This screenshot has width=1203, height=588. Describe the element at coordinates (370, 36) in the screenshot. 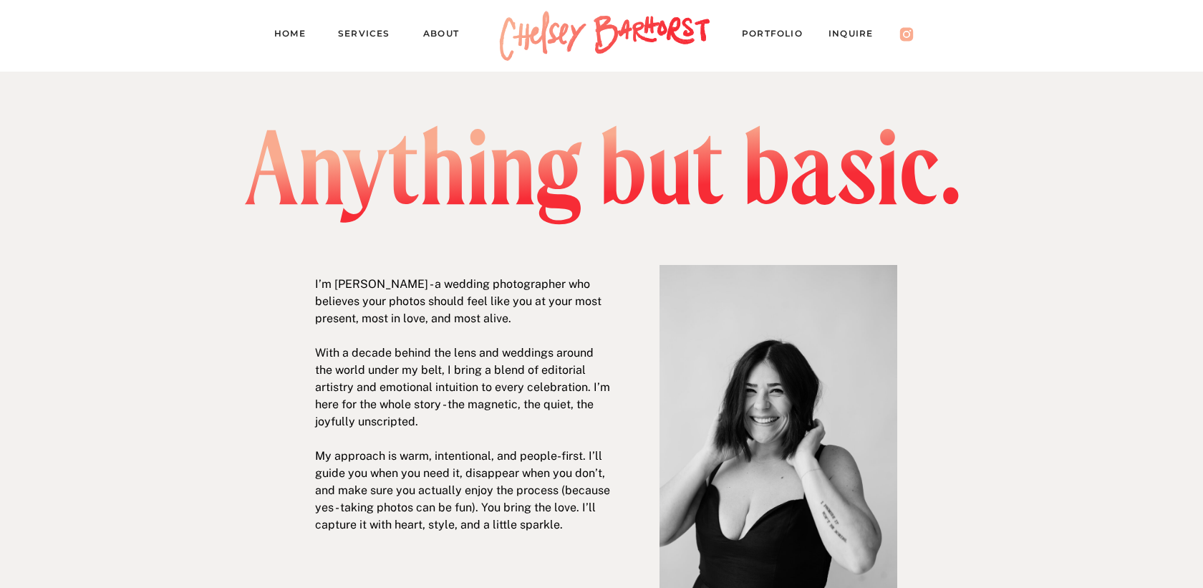

I see `nav: Services` at that location.